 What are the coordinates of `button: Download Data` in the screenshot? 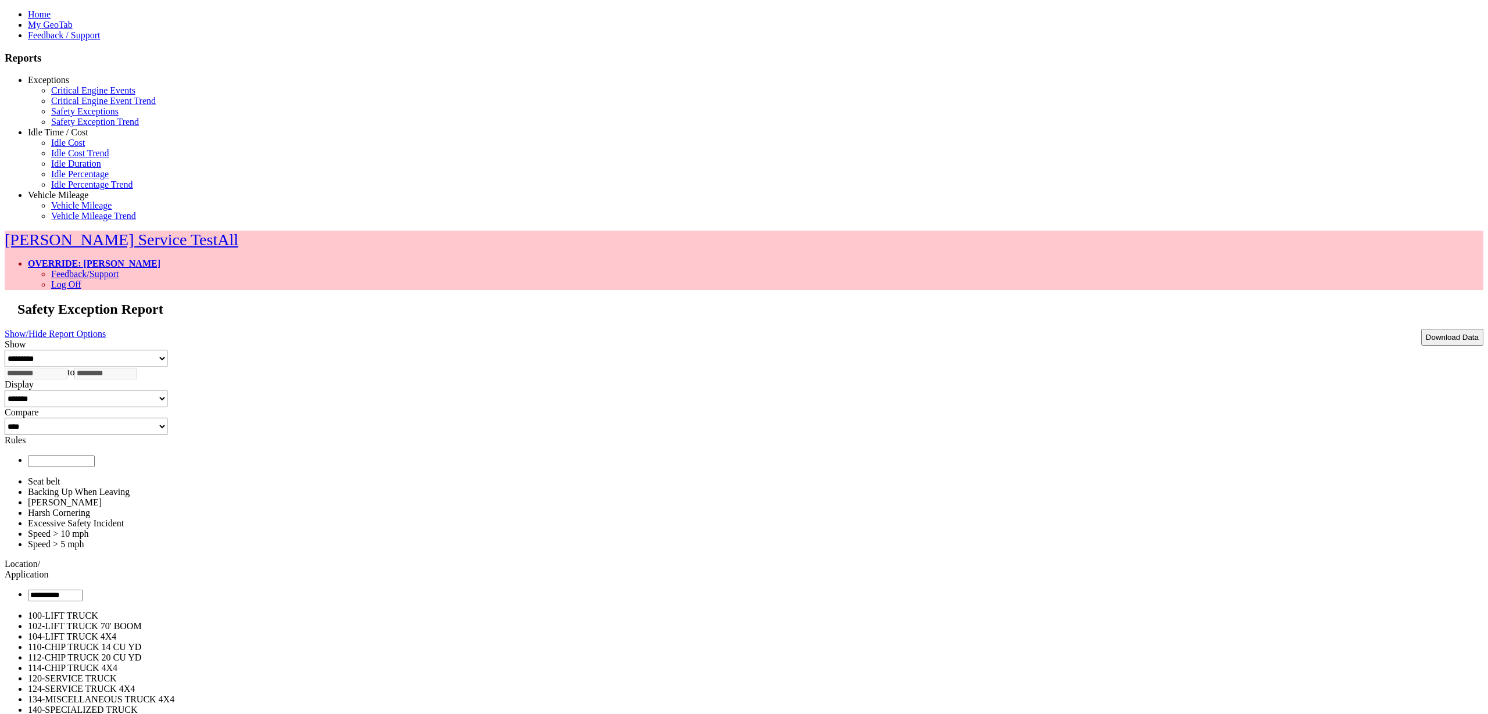 It's located at (1452, 337).